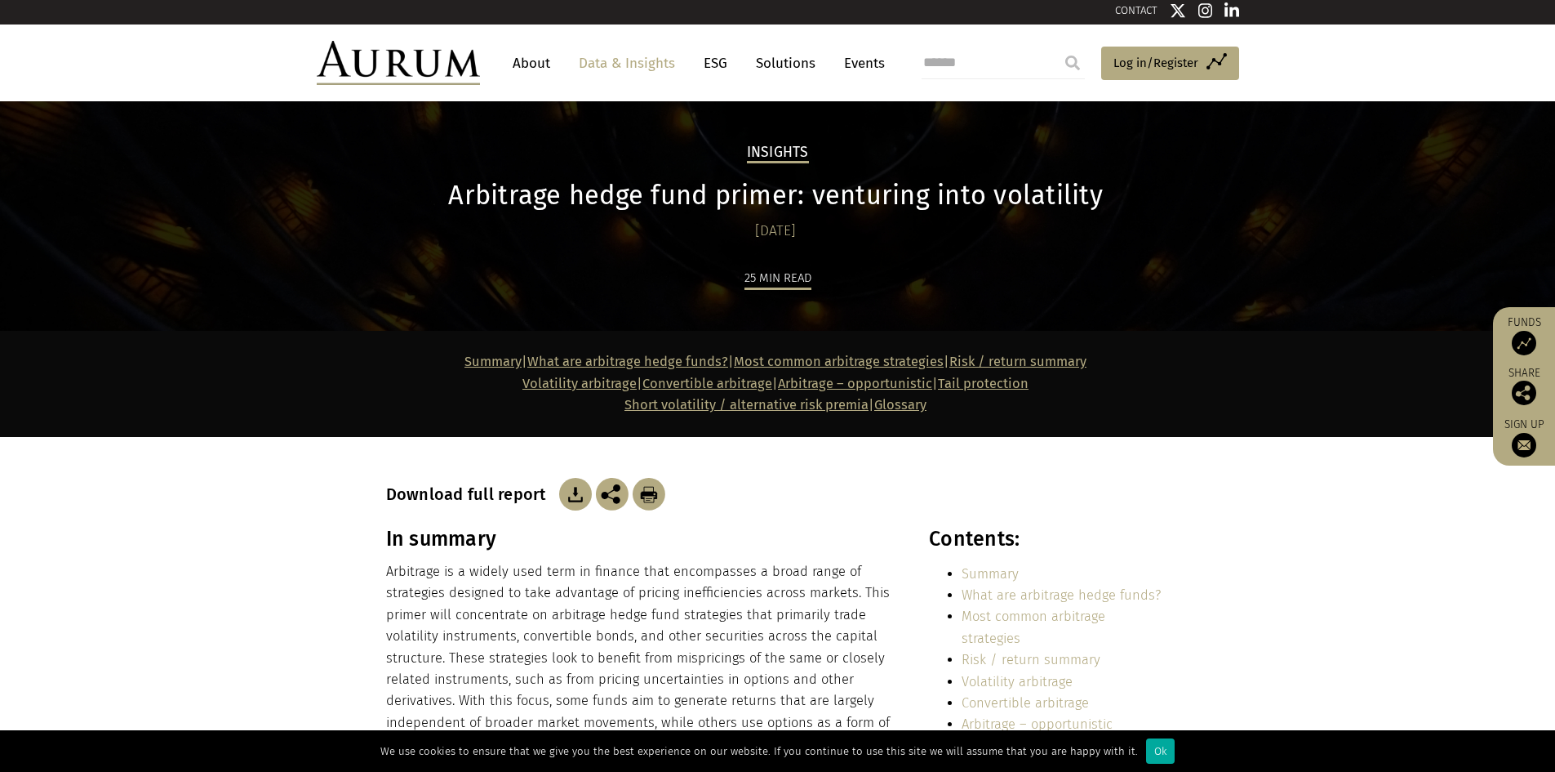 This screenshot has height=772, width=1555. What do you see at coordinates (532, 63) in the screenshot?
I see `a: About` at bounding box center [532, 63].